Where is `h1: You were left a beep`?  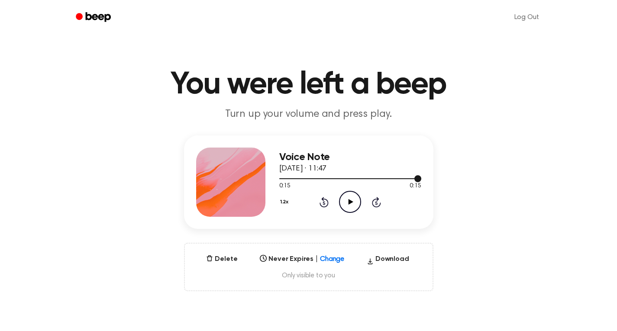 h1: You were left a beep is located at coordinates (309, 85).